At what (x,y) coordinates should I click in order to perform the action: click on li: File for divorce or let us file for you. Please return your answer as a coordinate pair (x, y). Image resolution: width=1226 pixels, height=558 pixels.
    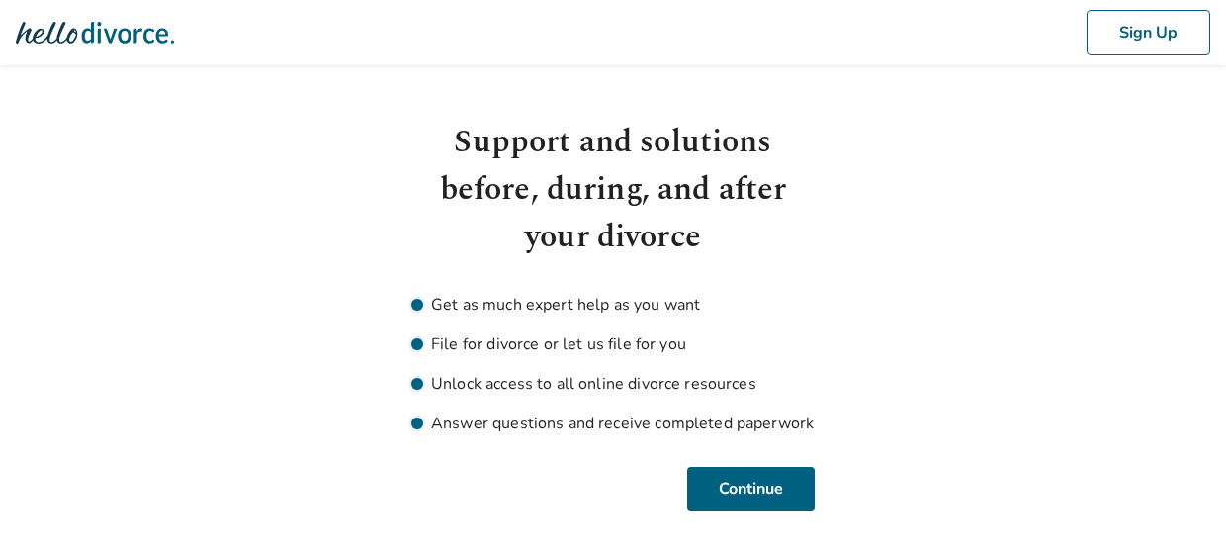
    Looking at the image, I should click on (613, 344).